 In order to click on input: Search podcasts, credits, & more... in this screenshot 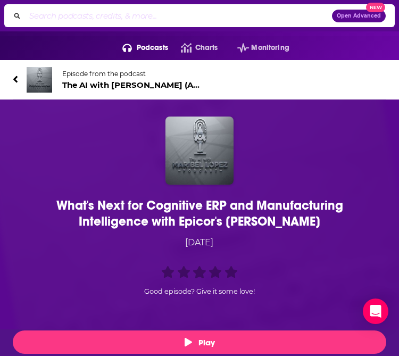, I will do `click(178, 16)`.